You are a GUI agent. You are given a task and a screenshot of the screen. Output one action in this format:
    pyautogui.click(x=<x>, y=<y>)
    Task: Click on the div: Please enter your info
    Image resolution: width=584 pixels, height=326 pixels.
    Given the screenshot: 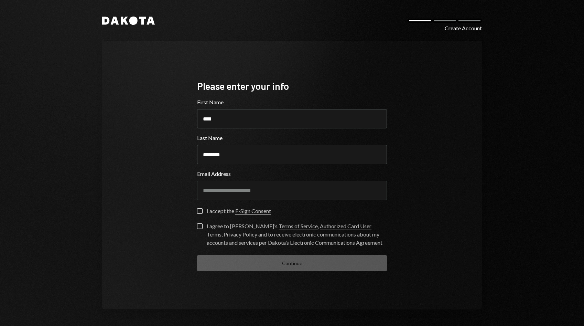 What is the action you would take?
    pyautogui.click(x=292, y=86)
    